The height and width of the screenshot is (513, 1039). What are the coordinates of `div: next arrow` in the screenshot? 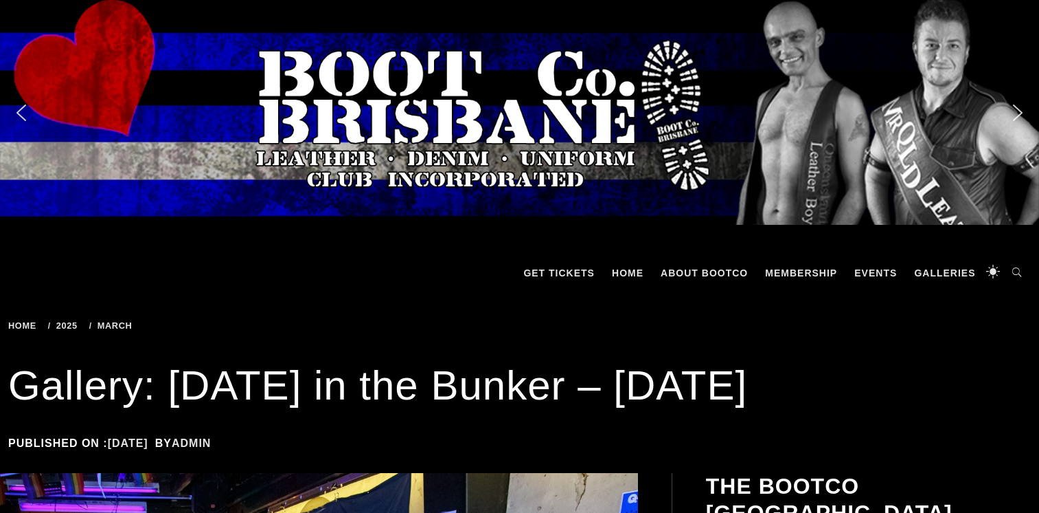 It's located at (1018, 113).